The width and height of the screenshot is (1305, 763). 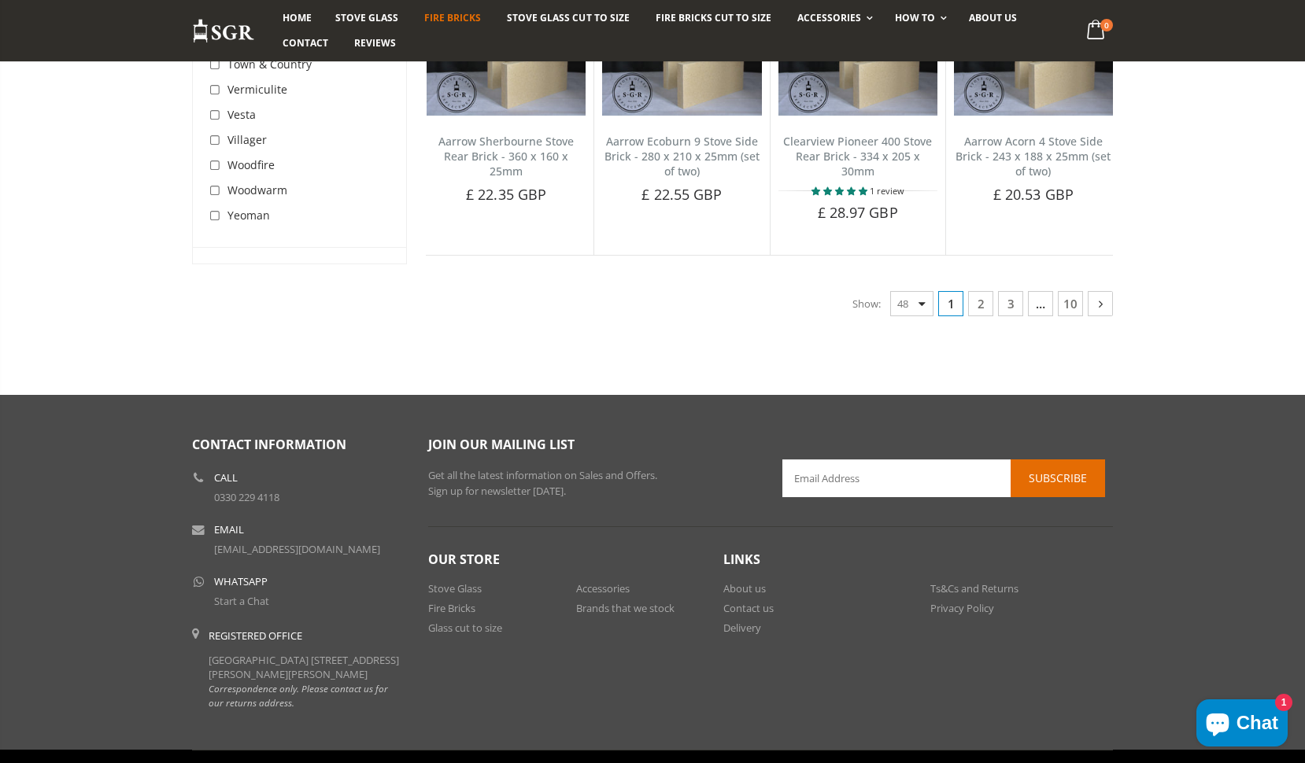 I want to click on b: Email, so click(x=229, y=530).